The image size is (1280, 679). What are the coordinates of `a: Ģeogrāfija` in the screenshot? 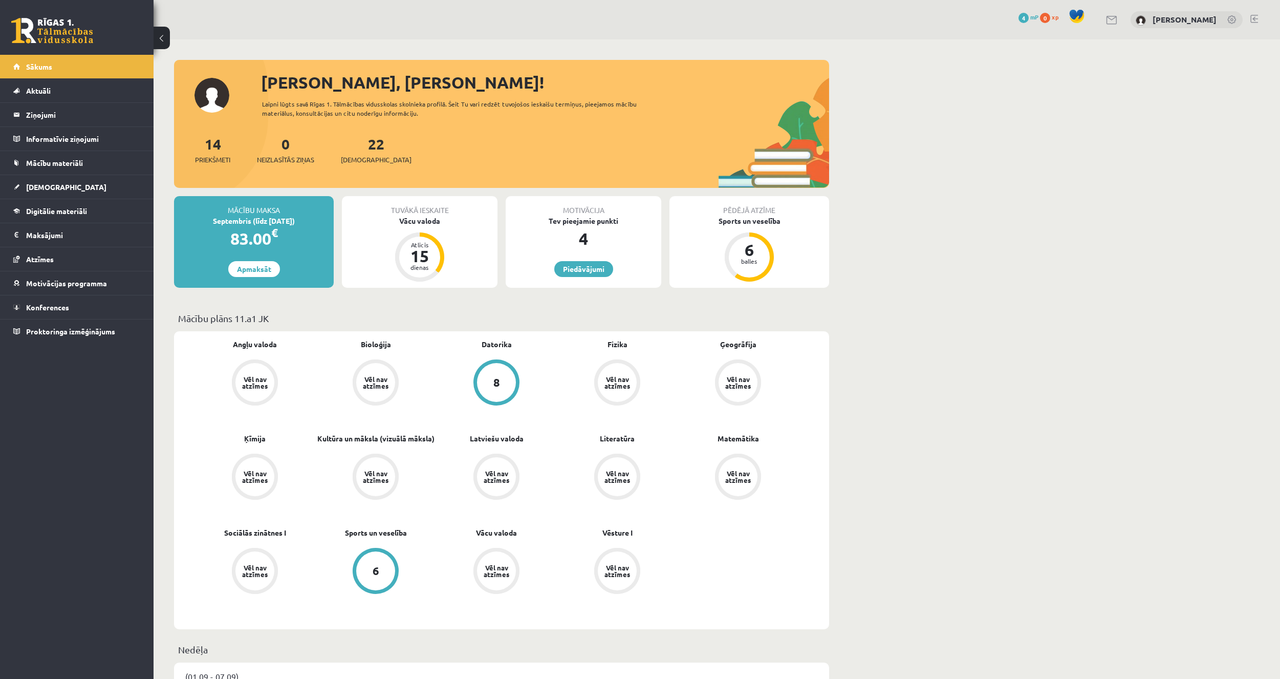 It's located at (738, 344).